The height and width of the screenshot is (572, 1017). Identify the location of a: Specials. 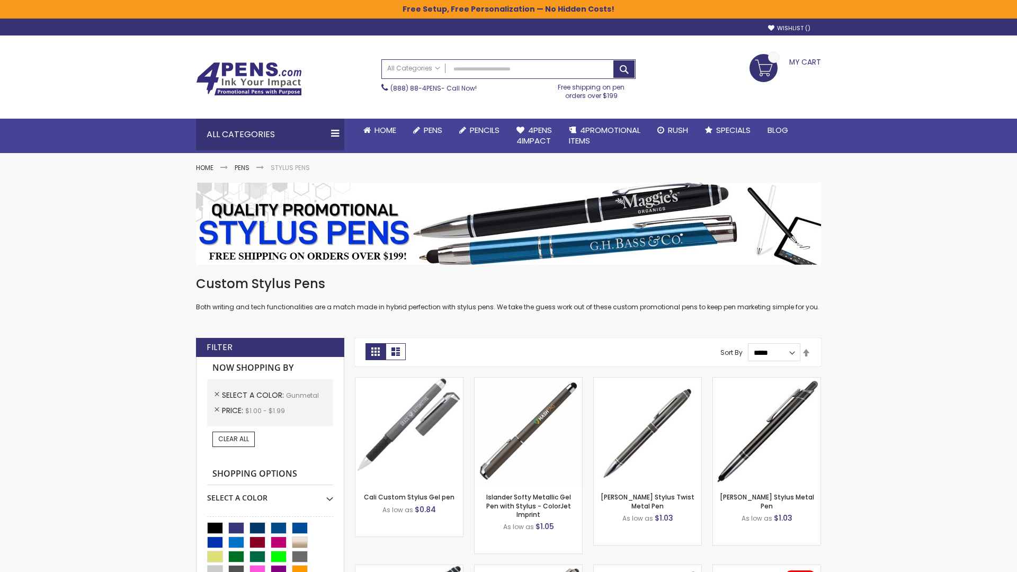
(728, 130).